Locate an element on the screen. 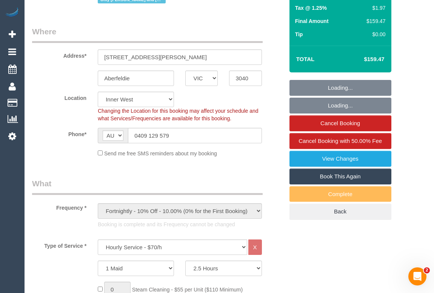  div: $1.97 is located at coordinates (374, 8).